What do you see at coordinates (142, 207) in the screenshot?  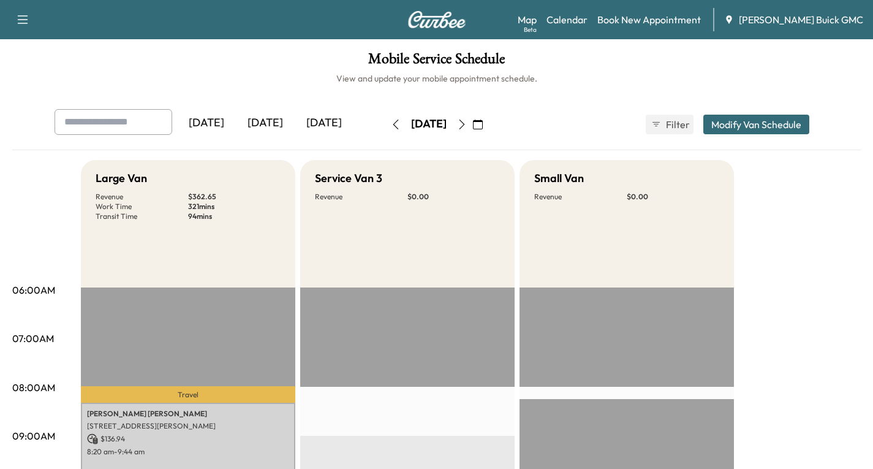 I see `p: Work Time` at bounding box center [142, 207].